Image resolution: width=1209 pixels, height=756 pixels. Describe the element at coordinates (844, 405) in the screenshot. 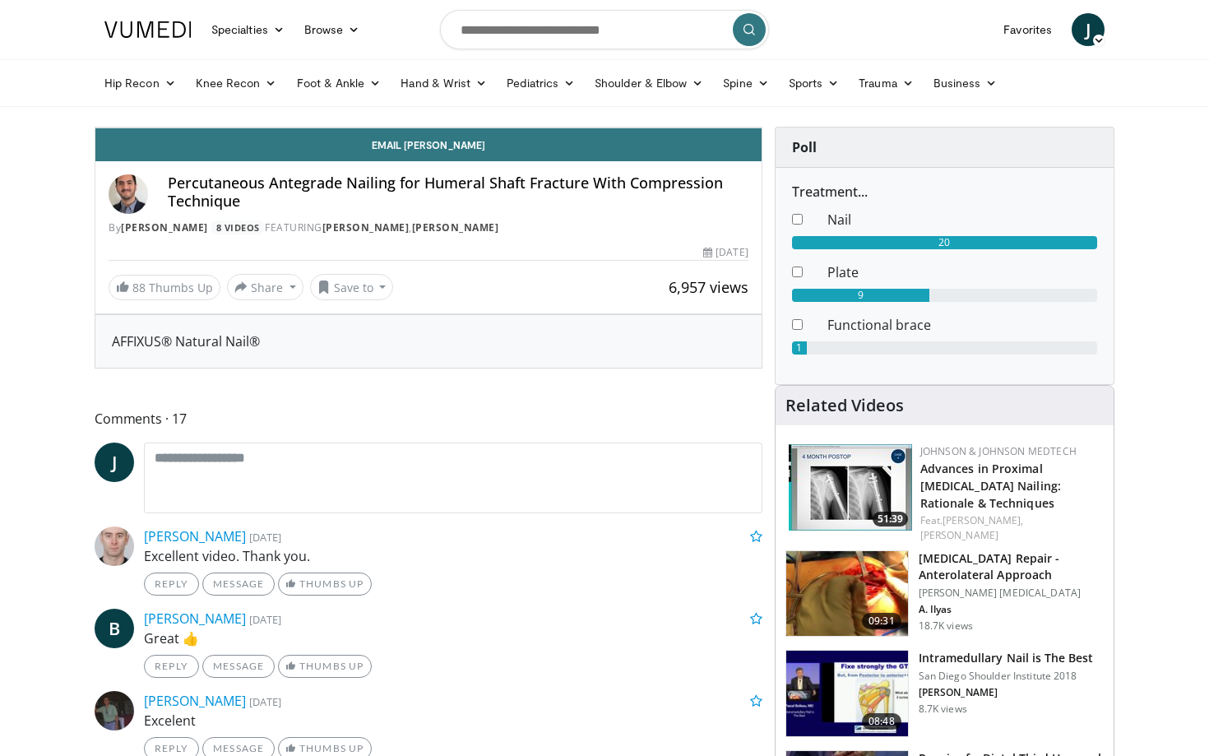

I see `h4: Related Videos` at that location.